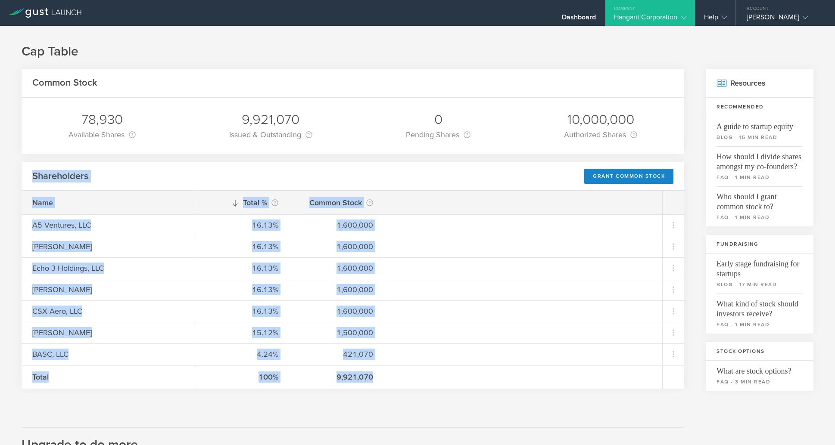  What do you see at coordinates (650, 19) in the screenshot?
I see `div: Hangarit Corporation` at bounding box center [650, 19].